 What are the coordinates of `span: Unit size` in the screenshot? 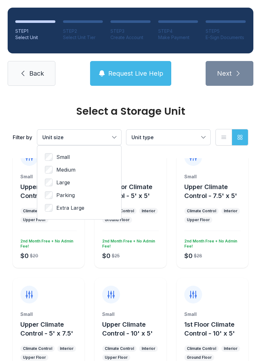 It's located at (53, 137).